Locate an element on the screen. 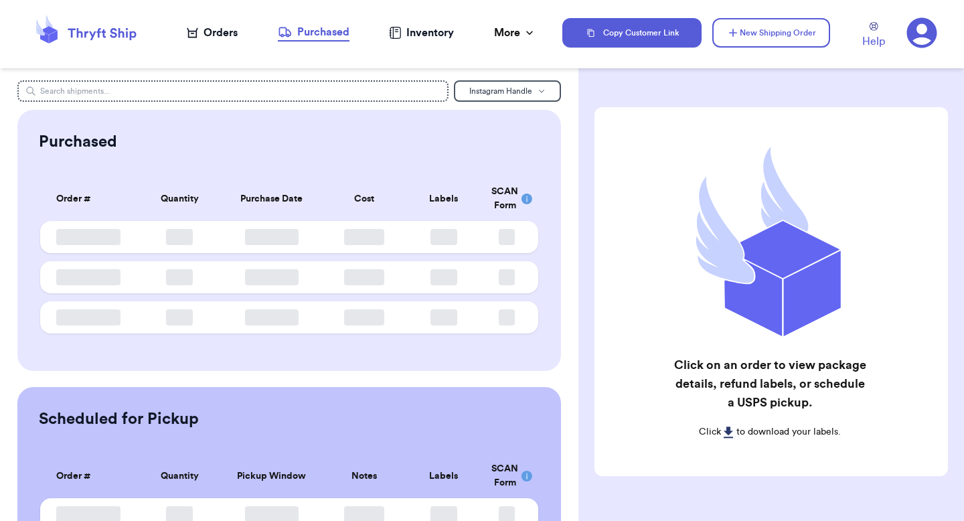 This screenshot has height=521, width=964. h2: Click on an order to view package details, refund labels, or schedule a USPS pickup. is located at coordinates (769, 383).